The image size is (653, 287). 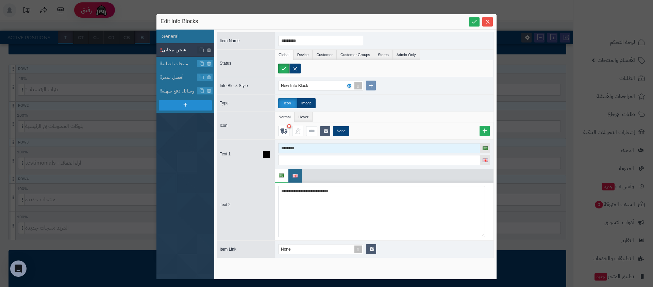 I want to click on span: Item Name, so click(x=230, y=41).